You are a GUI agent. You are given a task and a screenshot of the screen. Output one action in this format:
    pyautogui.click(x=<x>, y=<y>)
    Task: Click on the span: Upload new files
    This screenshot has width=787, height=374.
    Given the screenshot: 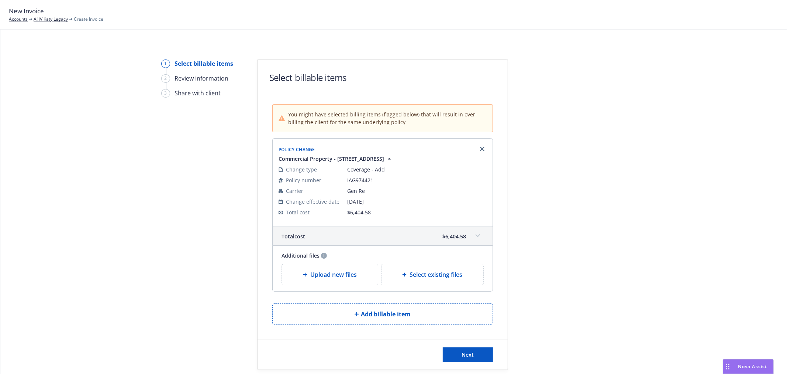 What is the action you would take?
    pyautogui.click(x=334, y=274)
    